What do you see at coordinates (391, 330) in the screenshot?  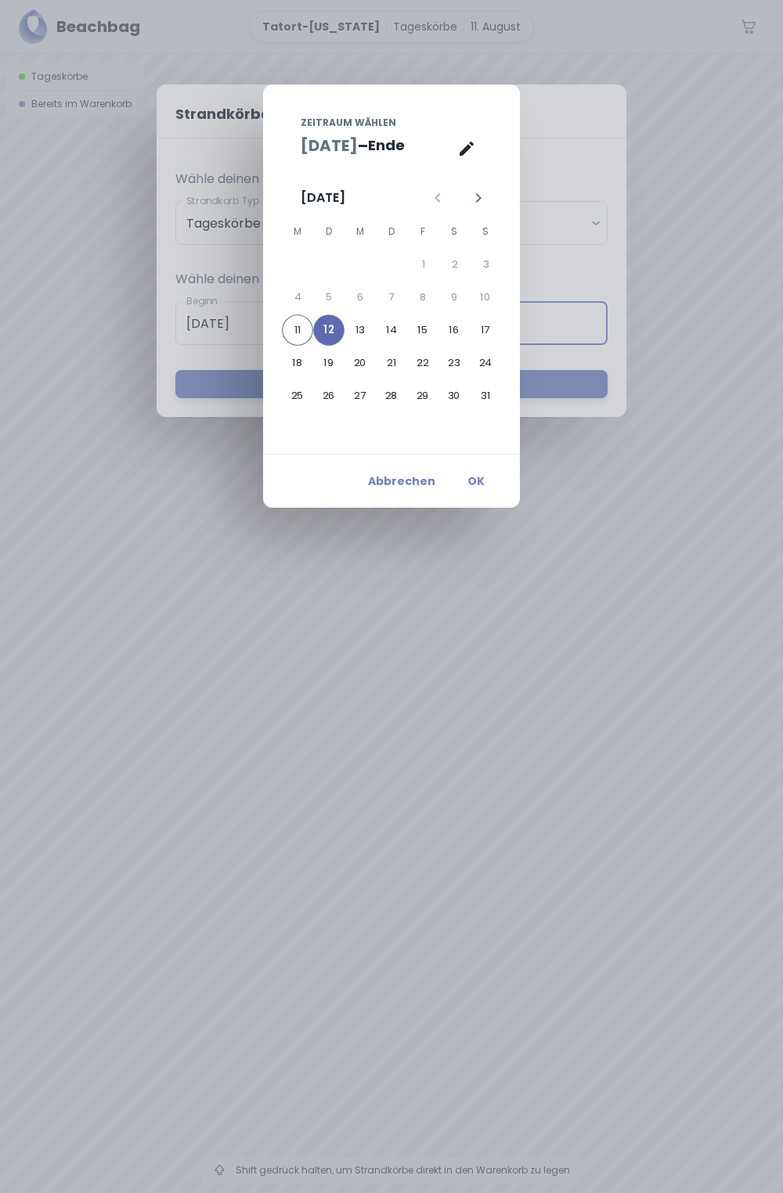 I see `button: 14` at bounding box center [391, 330].